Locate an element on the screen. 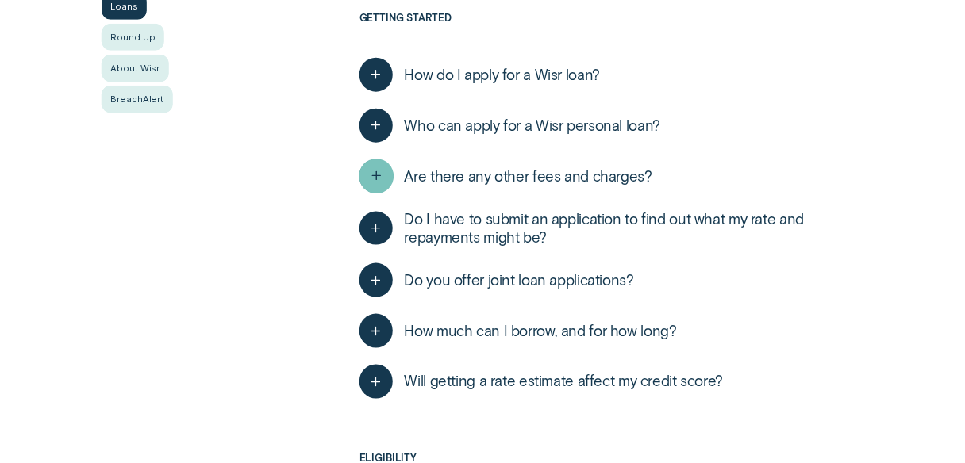  div: BreachAlert is located at coordinates (137, 99).